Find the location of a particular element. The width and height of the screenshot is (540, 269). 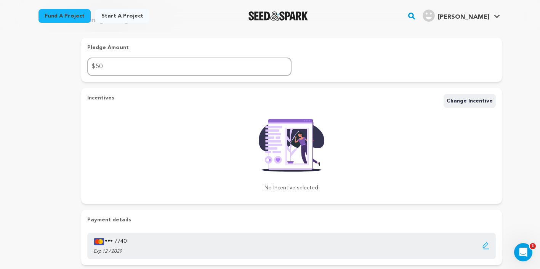

span: 1 is located at coordinates (533, 246).